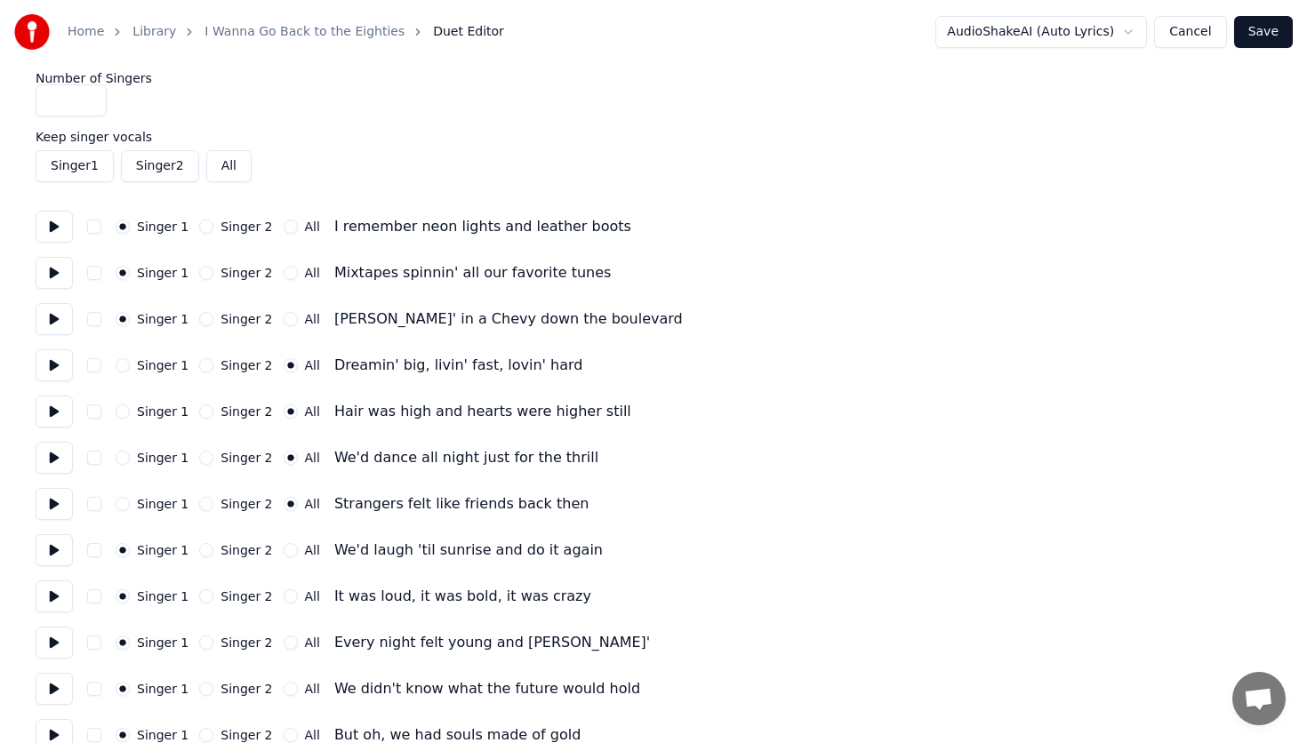 This screenshot has width=1307, height=743. What do you see at coordinates (469, 32) in the screenshot?
I see `span: Duet Editor` at bounding box center [469, 32].